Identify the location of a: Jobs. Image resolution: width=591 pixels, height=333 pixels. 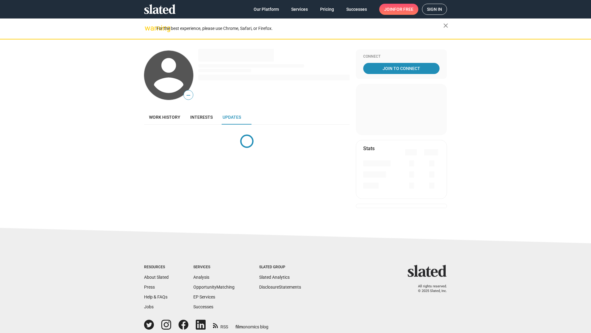
(149, 306).